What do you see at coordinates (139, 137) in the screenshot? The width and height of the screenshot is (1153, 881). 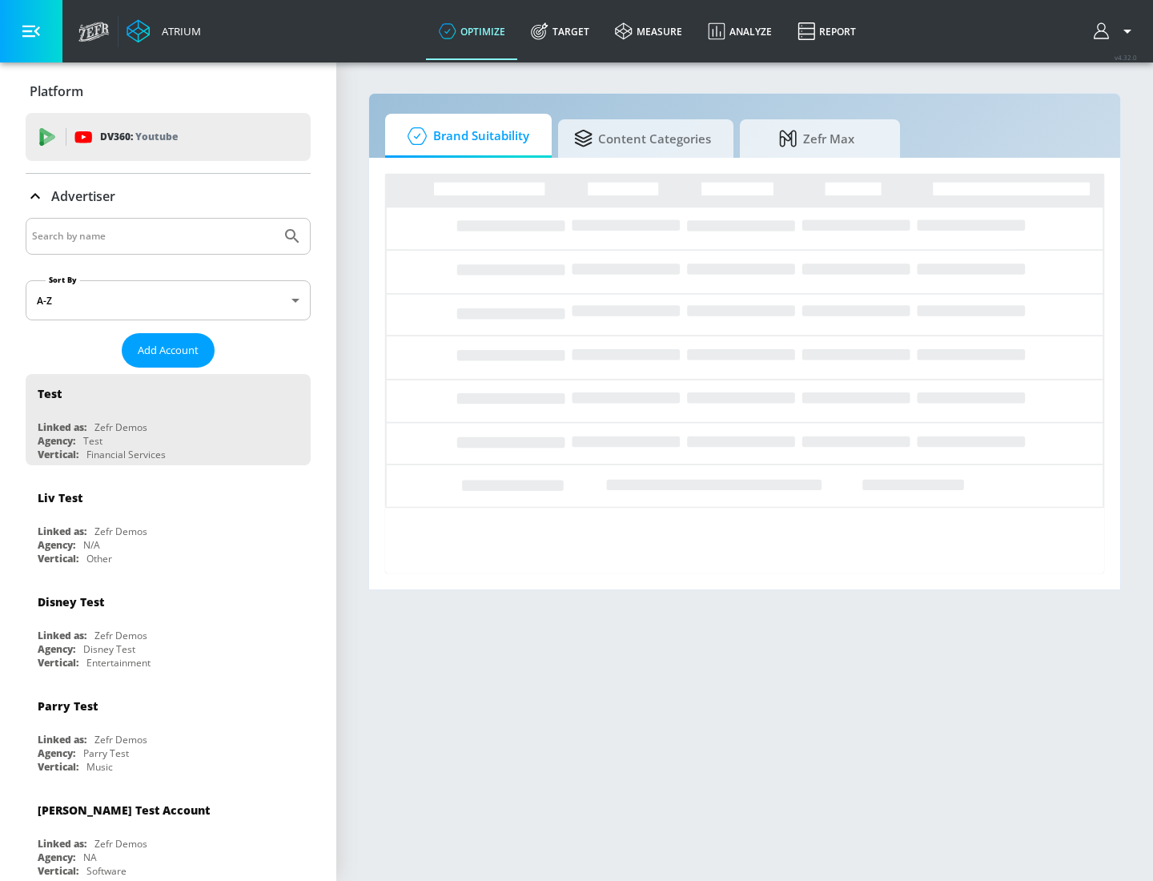 I see `p: DV360:` at bounding box center [139, 137].